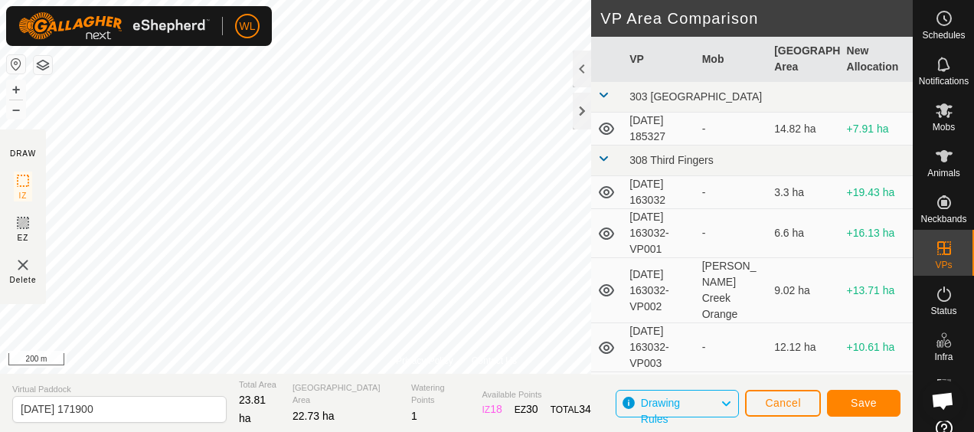 The image size is (974, 432). I want to click on td: +20.14 ha, so click(876, 388).